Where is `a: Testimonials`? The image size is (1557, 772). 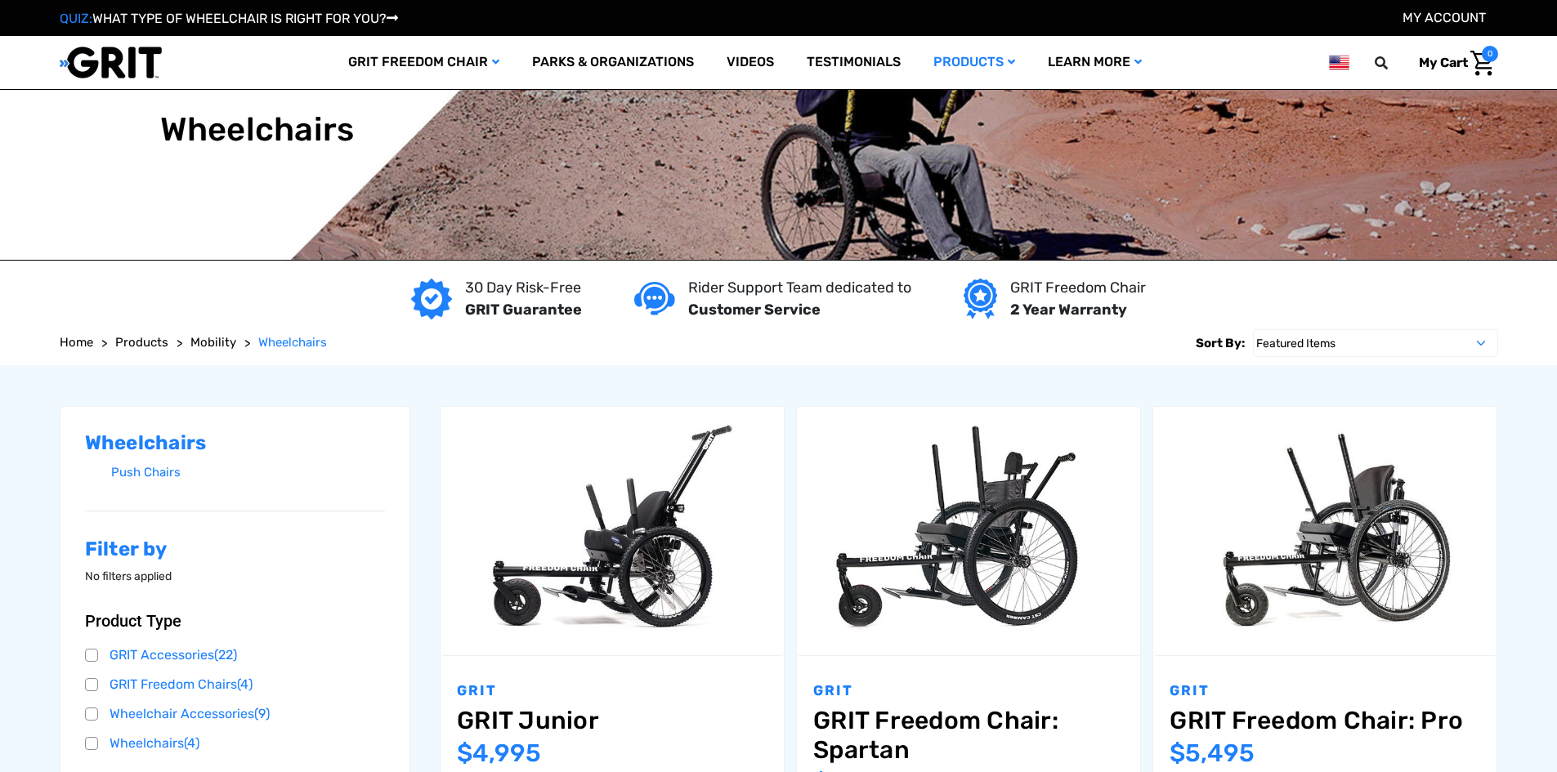 a: Testimonials is located at coordinates (853, 62).